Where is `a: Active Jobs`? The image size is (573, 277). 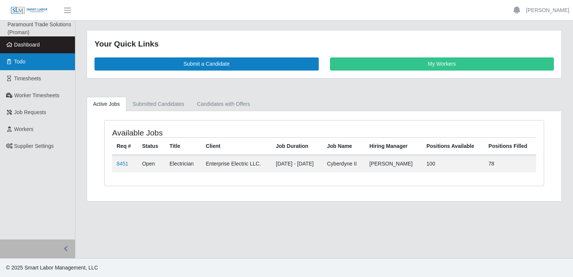 a: Active Jobs is located at coordinates (107, 104).